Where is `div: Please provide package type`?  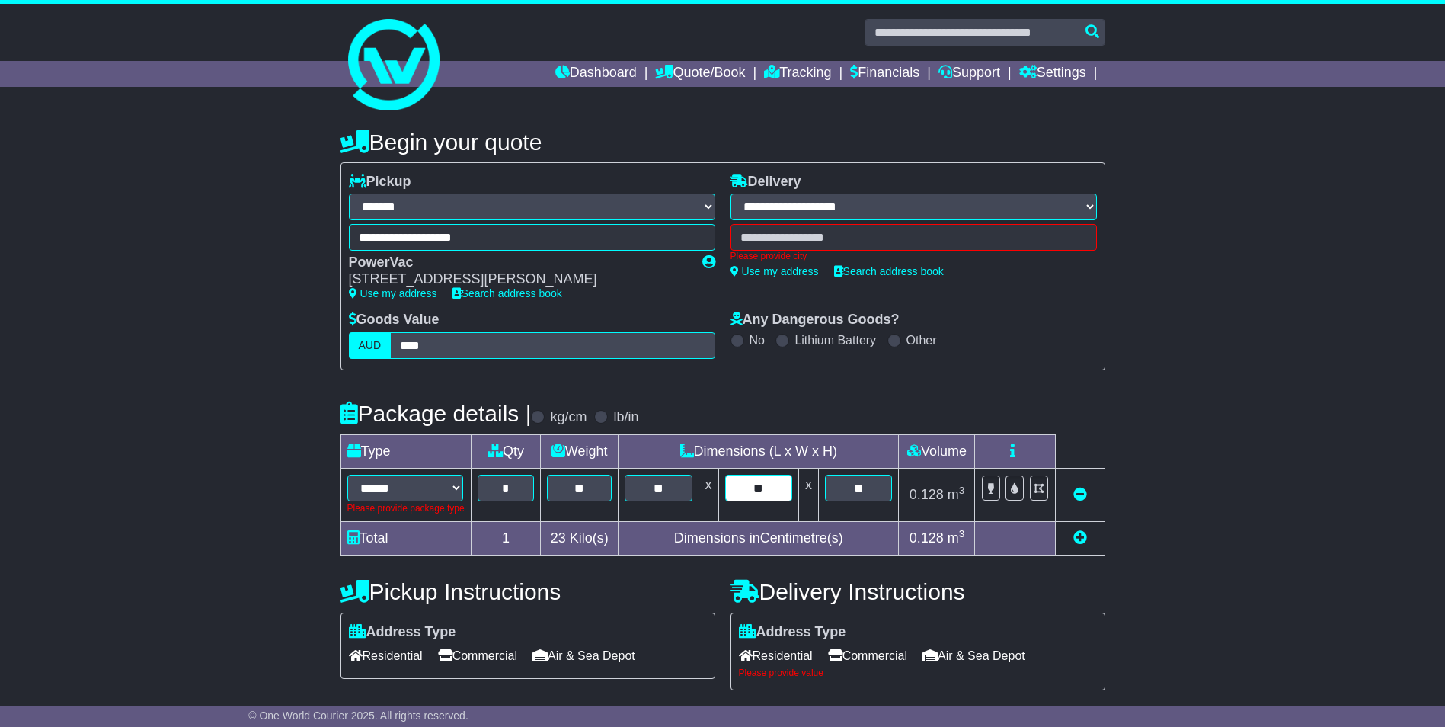 div: Please provide package type is located at coordinates (406, 508).